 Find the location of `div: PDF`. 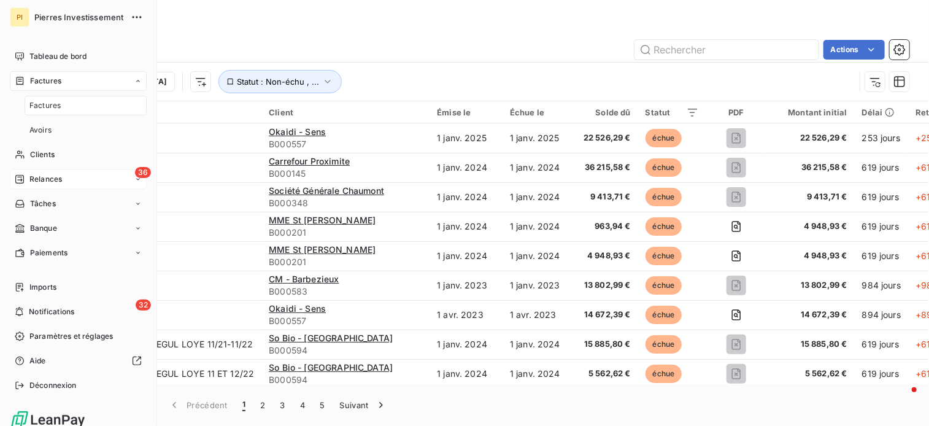

div: PDF is located at coordinates (736, 112).